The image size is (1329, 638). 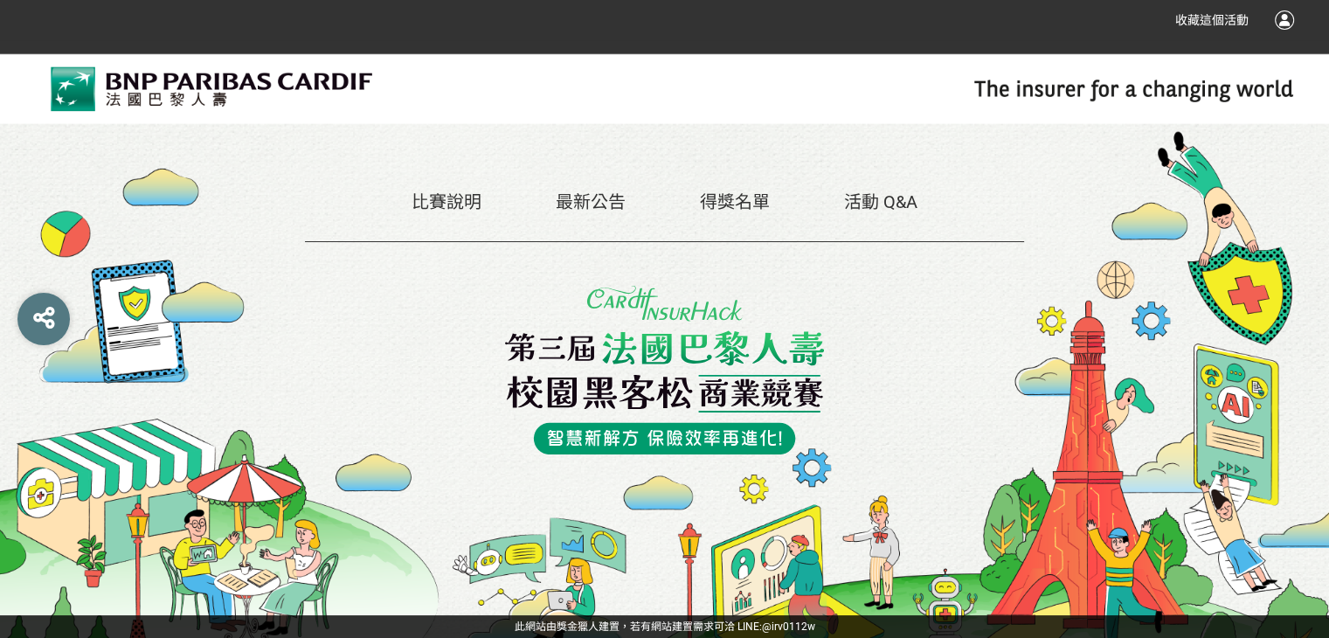 What do you see at coordinates (447, 202) in the screenshot?
I see `a: 比賽說明` at bounding box center [447, 202].